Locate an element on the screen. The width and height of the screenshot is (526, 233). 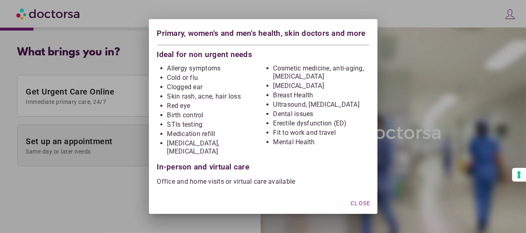
li: Skin rash, acne, hair loss is located at coordinates (215, 97).